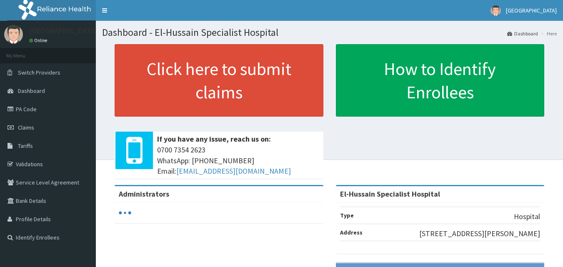 This screenshot has height=267, width=563. Describe the element at coordinates (219, 80) in the screenshot. I see `a: Click here to submit claims` at that location.